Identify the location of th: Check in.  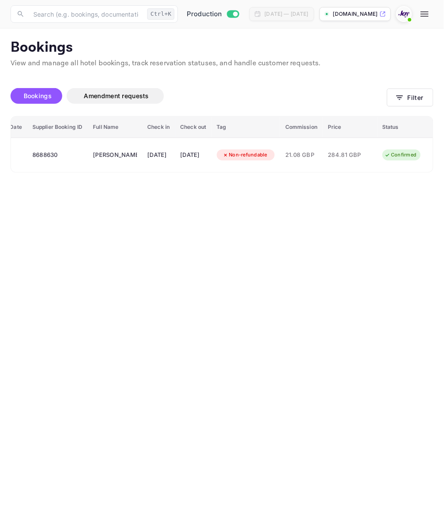
(159, 127).